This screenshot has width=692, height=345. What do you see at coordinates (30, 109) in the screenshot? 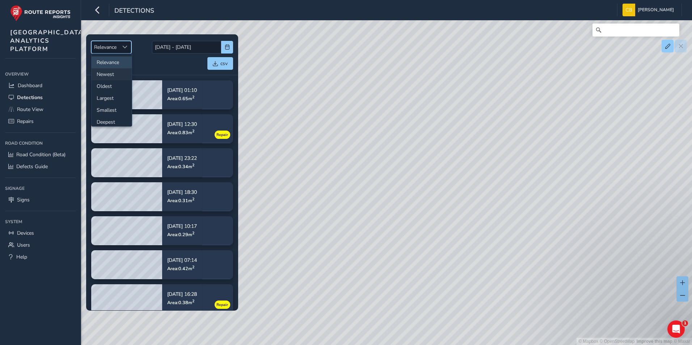
I see `span: Route View` at bounding box center [30, 109].